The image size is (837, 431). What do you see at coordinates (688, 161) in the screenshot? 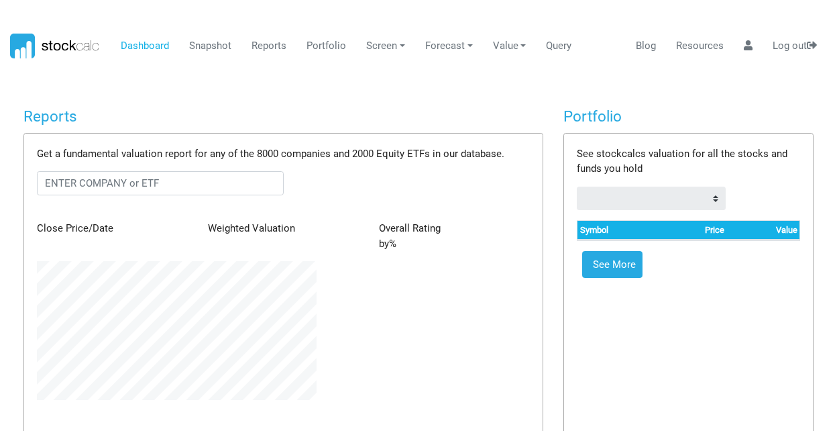
I see `p: See stockcalcs valuation for all the stocks and funds you hold` at bounding box center [688, 161].